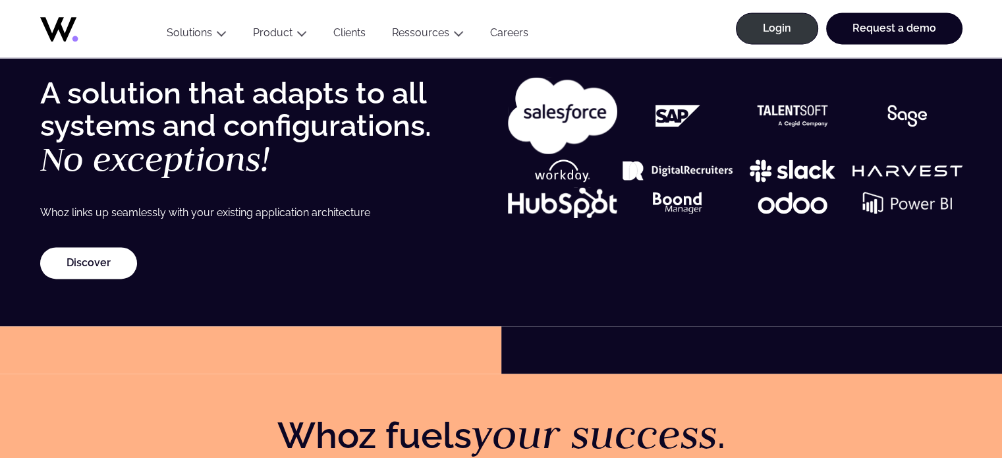 This screenshot has height=458, width=1002. I want to click on button: Product, so click(280, 35).